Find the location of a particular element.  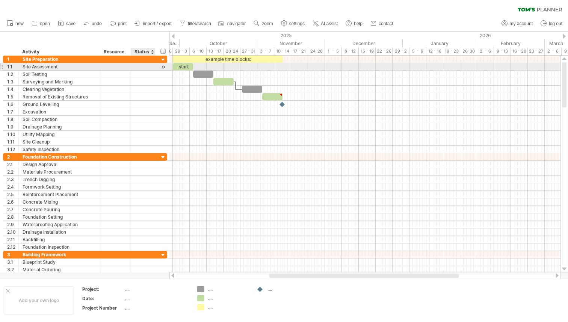

div: October 2025 is located at coordinates (218, 43).